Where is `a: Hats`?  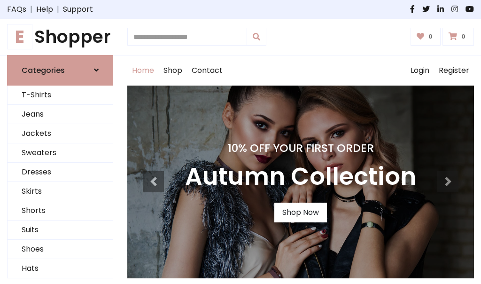 a: Hats is located at coordinates (60, 268).